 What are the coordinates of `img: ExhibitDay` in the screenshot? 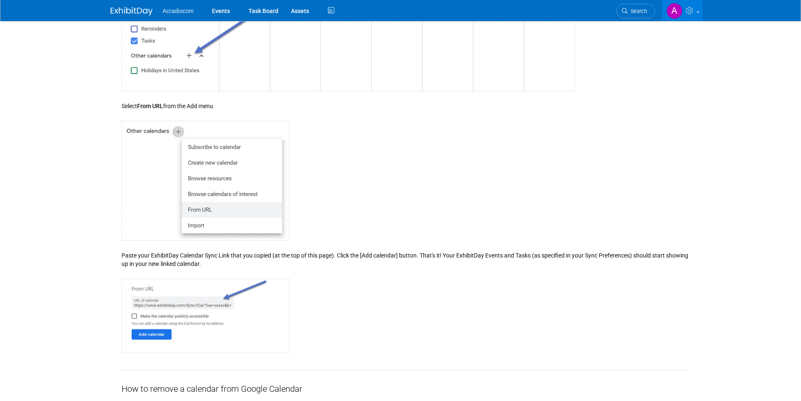 It's located at (132, 11).